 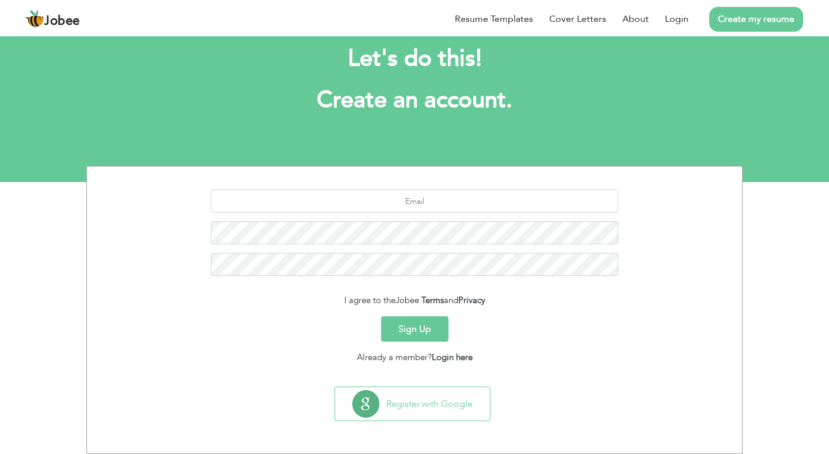 I want to click on h1: Create an account., so click(x=415, y=100).